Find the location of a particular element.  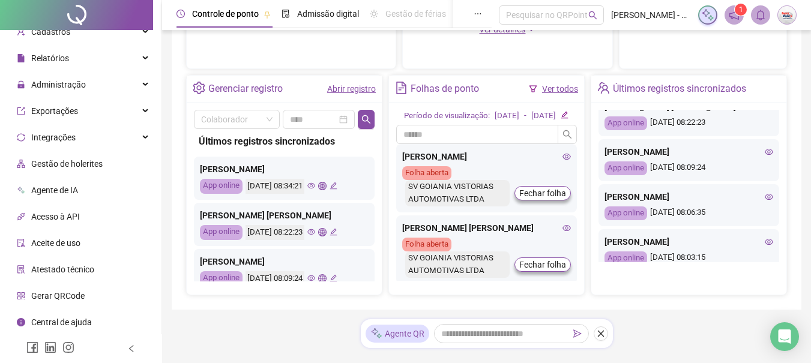

span: Gestão de férias is located at coordinates (415, 14).